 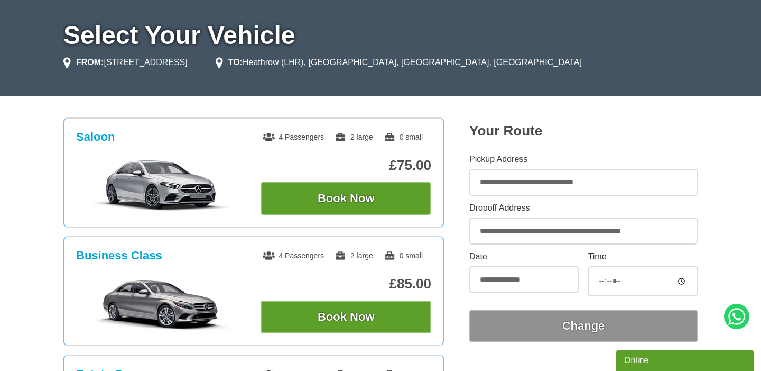 I want to click on h2: Your Route, so click(x=584, y=131).